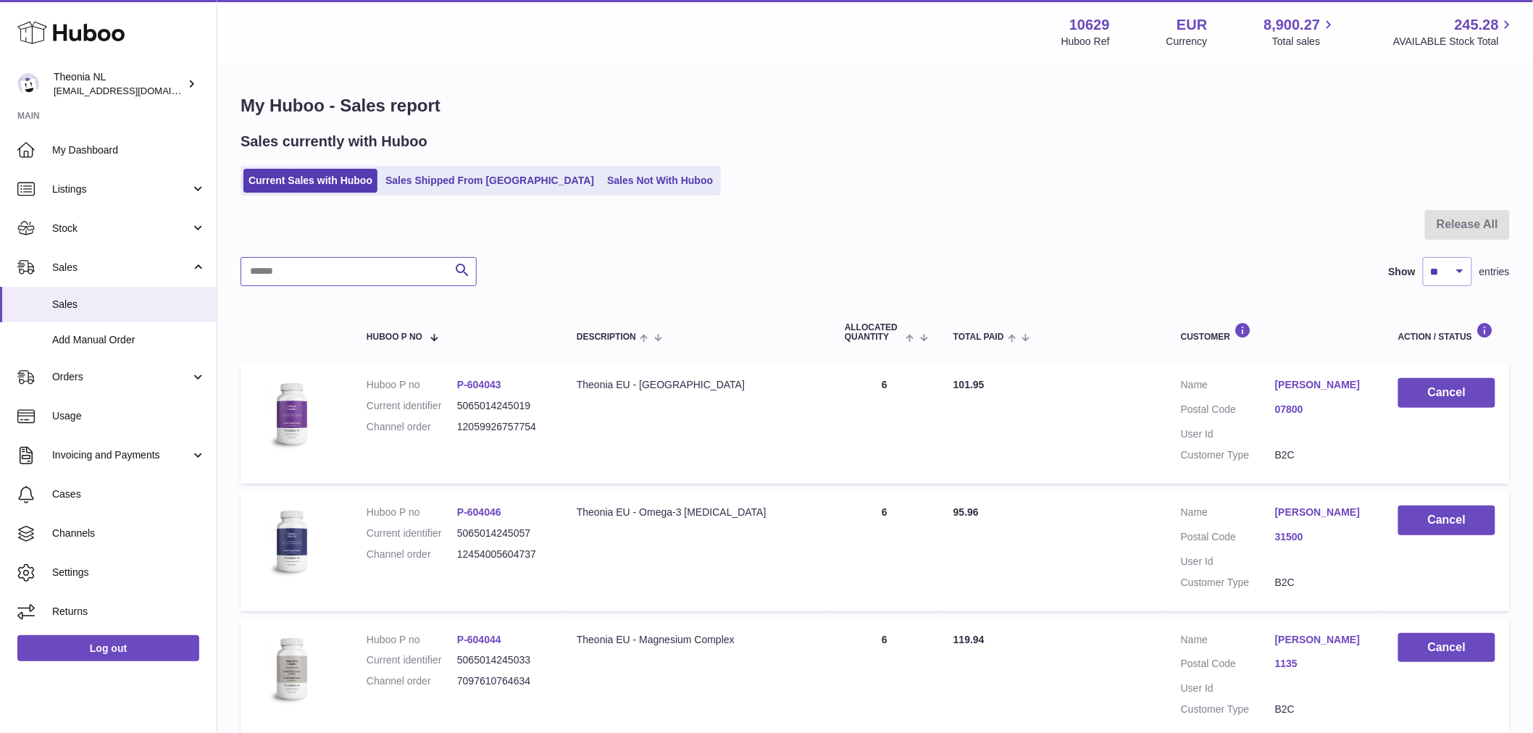  Describe the element at coordinates (129, 533) in the screenshot. I see `span: Channels` at that location.